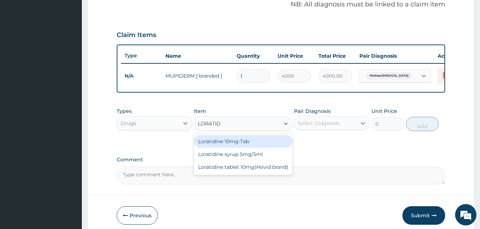  I want to click on label: Types, so click(124, 111).